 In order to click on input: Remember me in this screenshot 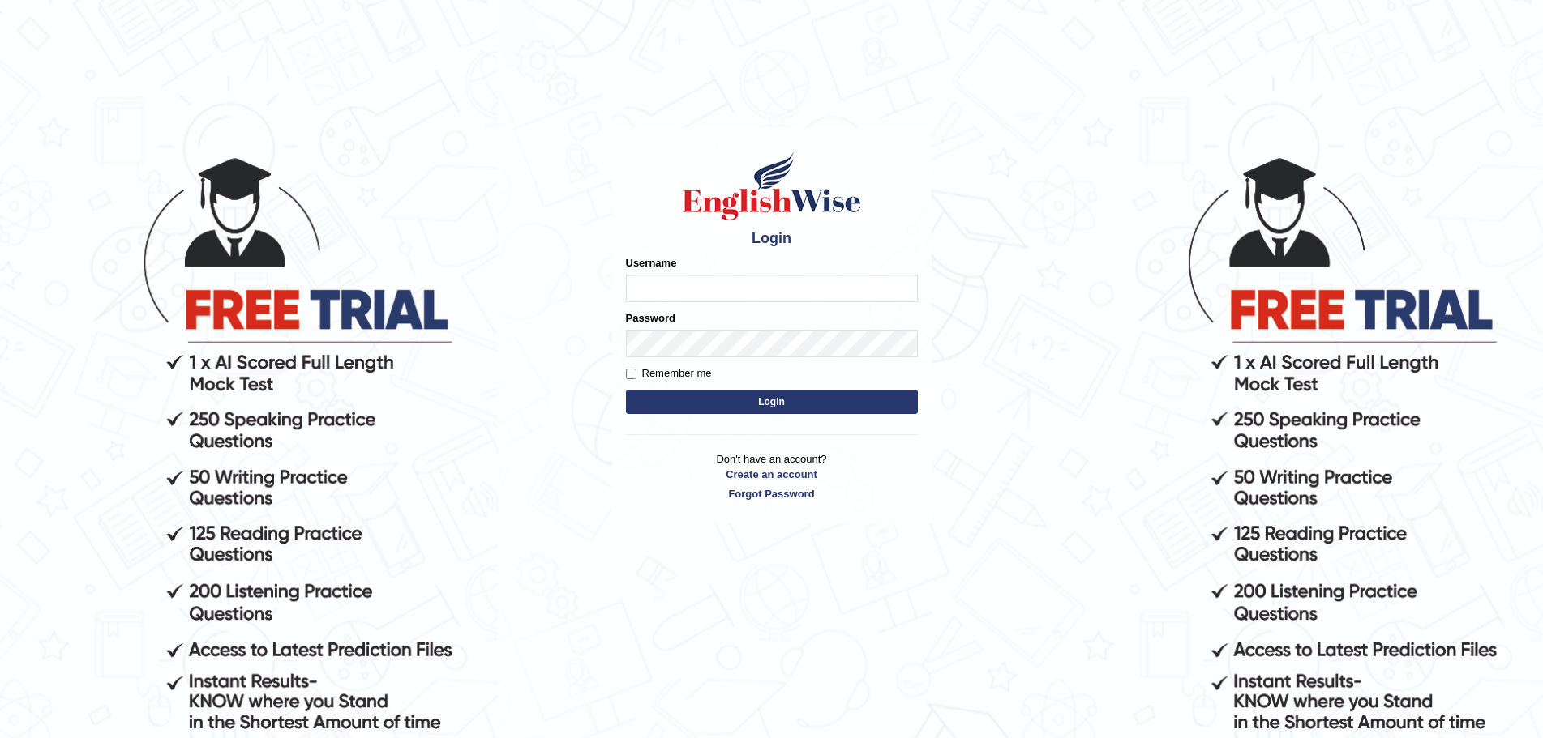, I will do `click(631, 374)`.